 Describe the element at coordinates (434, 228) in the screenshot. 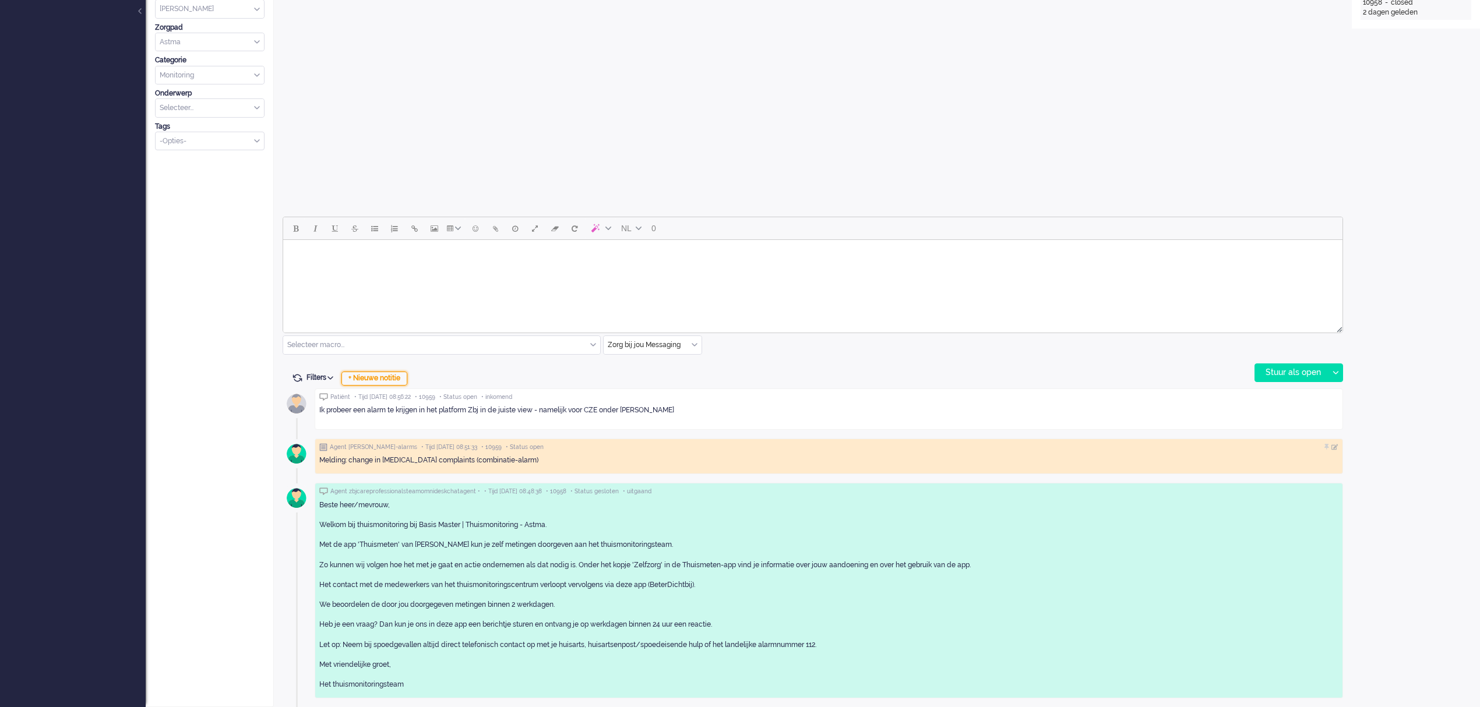

I see `button: Insert/edit image` at that location.